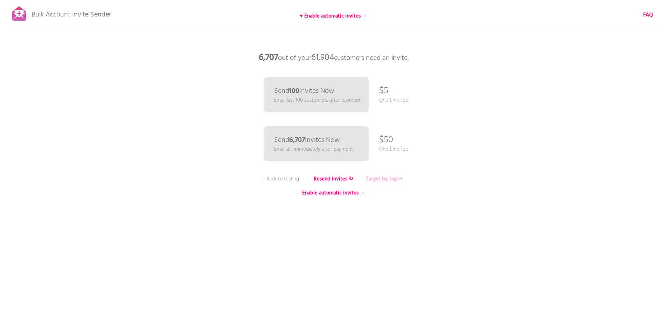 This screenshot has height=322, width=667. Describe the element at coordinates (333, 58) in the screenshot. I see `p: out of your customers need an invite.` at that location.